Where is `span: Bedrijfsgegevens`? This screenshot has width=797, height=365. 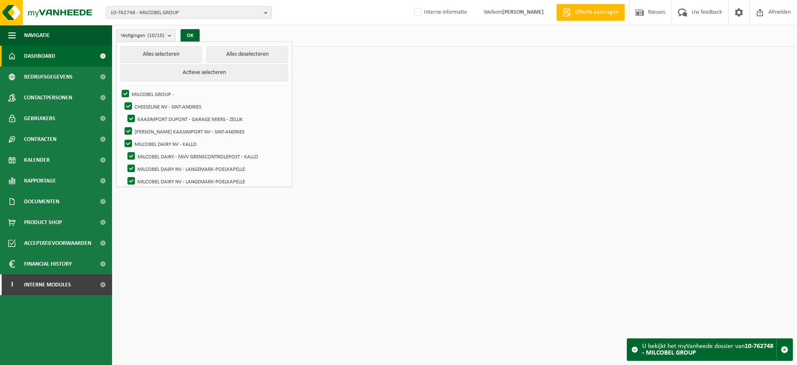
span: Bedrijfsgegevens is located at coordinates (48, 77).